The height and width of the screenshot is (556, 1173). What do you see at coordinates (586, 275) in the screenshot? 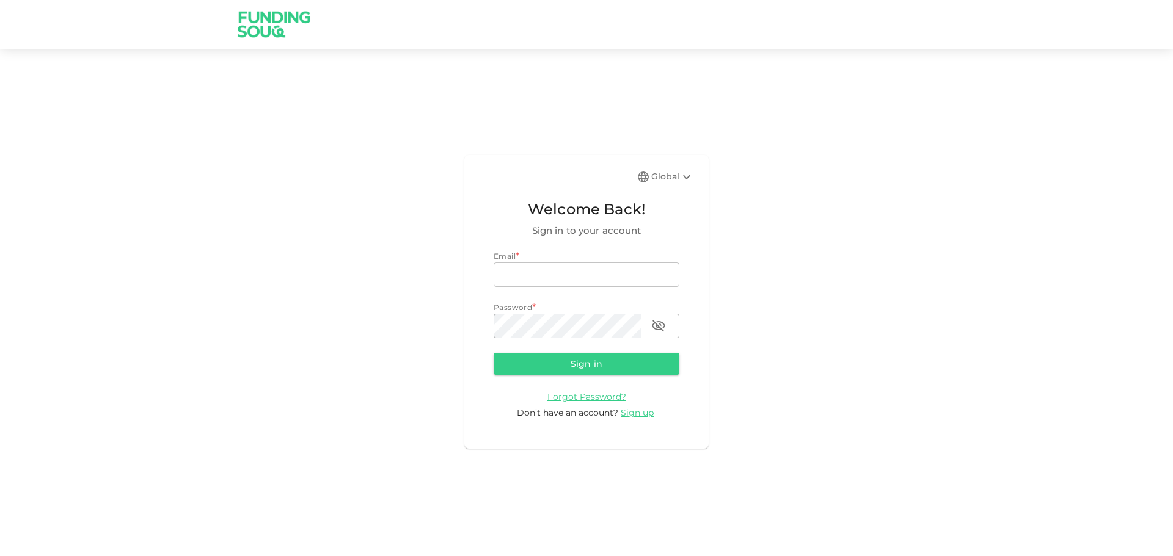
I see `div: email` at bounding box center [586, 275].